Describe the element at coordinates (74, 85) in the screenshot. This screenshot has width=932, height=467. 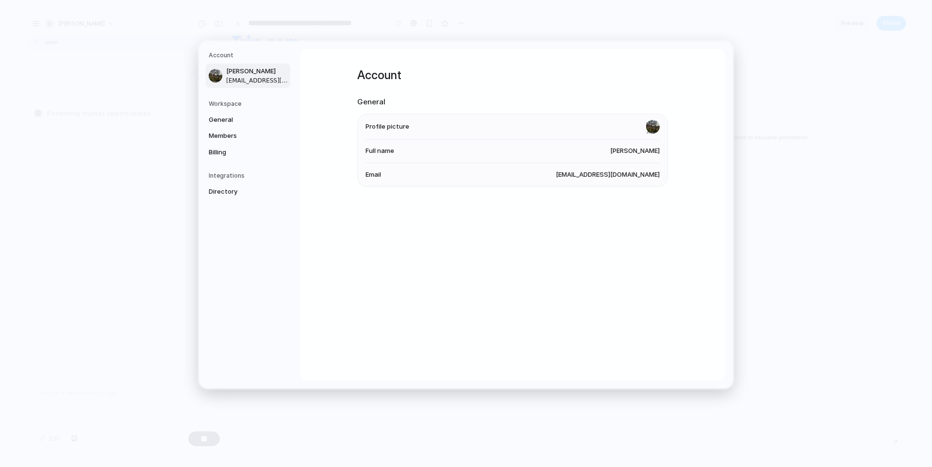
I see `span: Search Cheap Flights` at that location.